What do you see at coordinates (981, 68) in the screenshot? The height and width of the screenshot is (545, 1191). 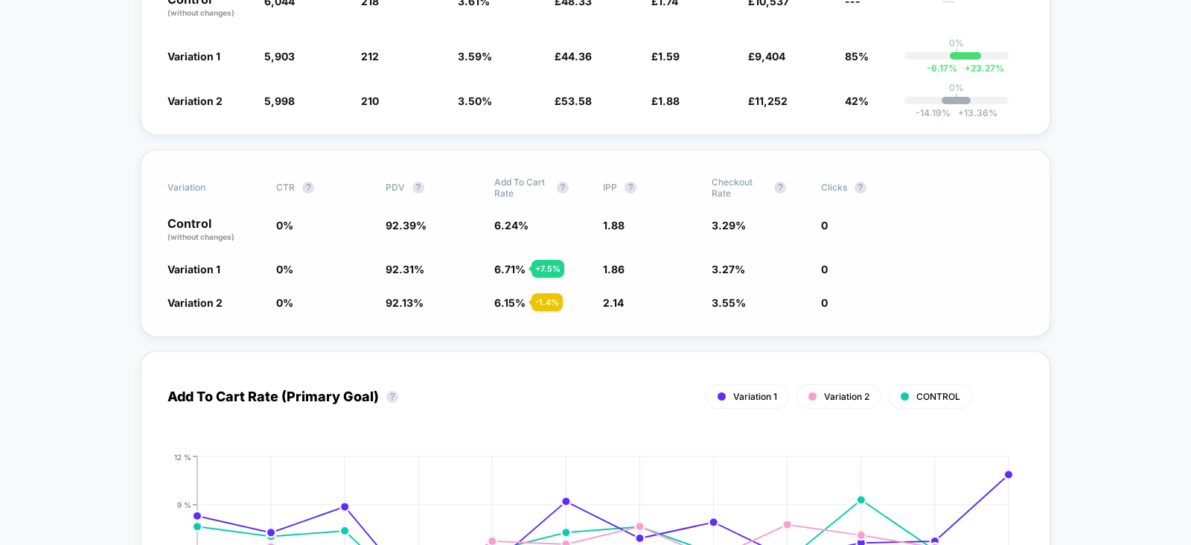 I see `span: 23.27 %` at bounding box center [981, 68].